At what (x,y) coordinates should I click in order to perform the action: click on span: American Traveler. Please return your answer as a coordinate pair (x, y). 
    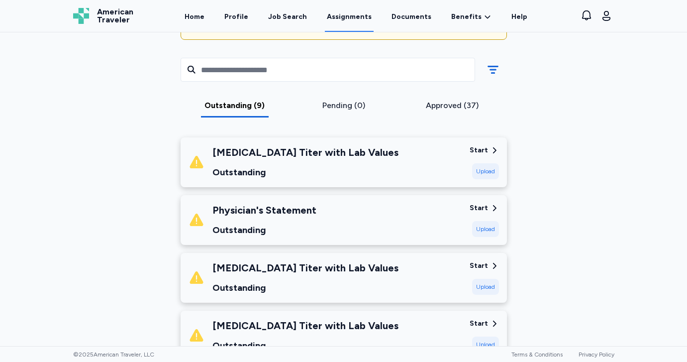
    Looking at the image, I should click on (115, 16).